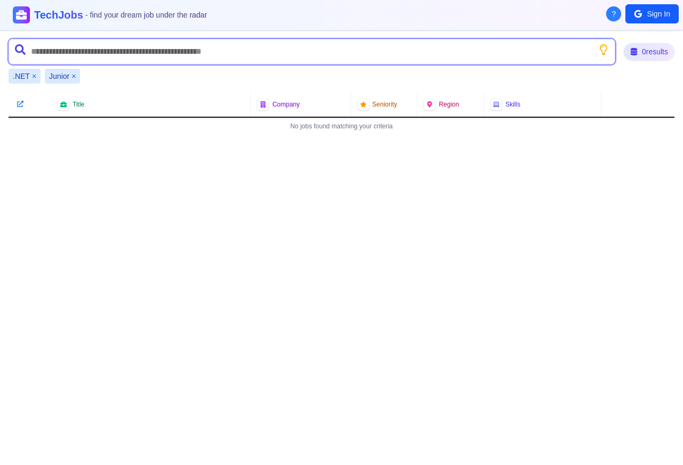 This screenshot has width=683, height=465. What do you see at coordinates (78, 105) in the screenshot?
I see `span: Title` at bounding box center [78, 105].